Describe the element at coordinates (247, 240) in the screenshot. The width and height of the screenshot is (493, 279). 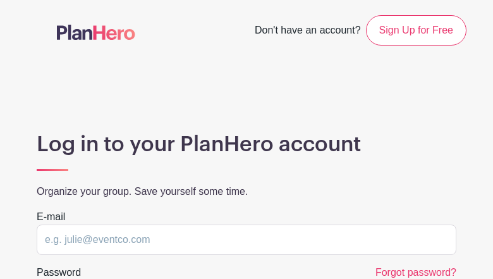
I see `input: e.g. julie@eventco.com` at that location.